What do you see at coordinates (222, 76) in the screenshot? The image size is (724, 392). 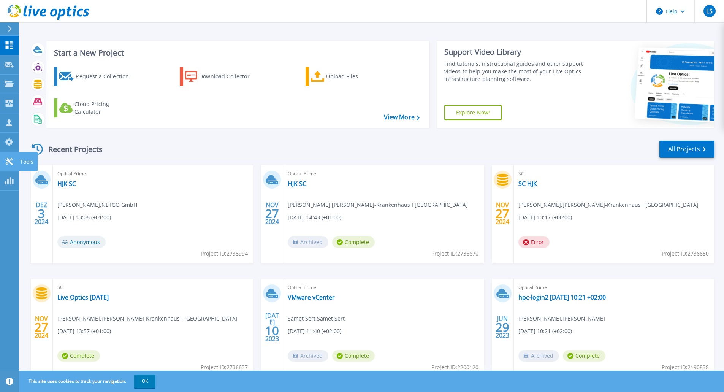 I see `a: Download Collector` at bounding box center [222, 76].